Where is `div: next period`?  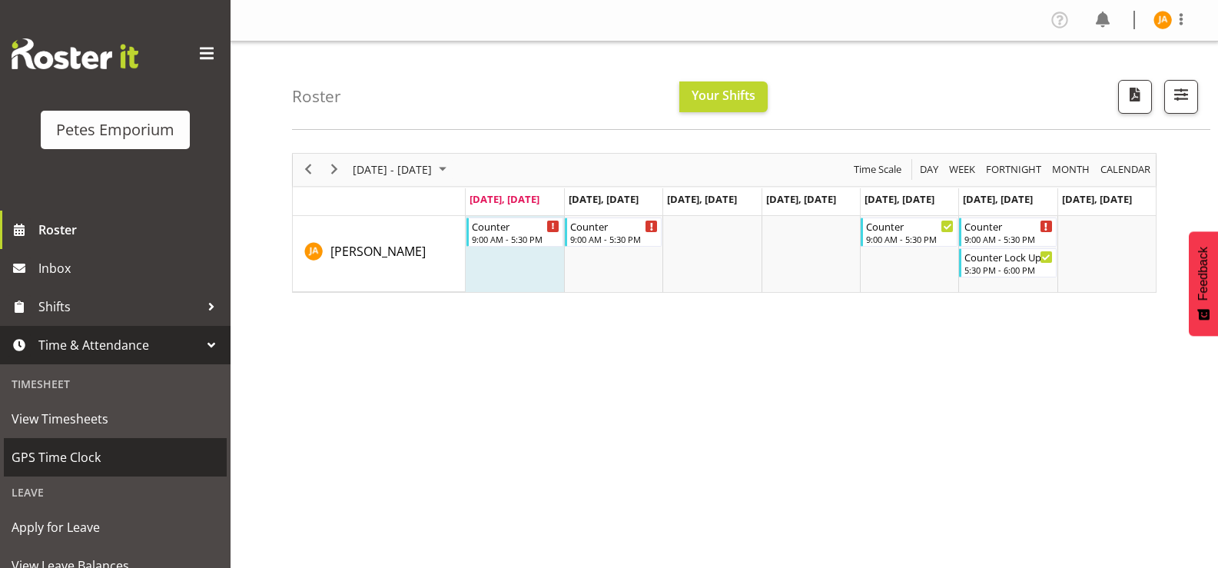 div: next period is located at coordinates (334, 170).